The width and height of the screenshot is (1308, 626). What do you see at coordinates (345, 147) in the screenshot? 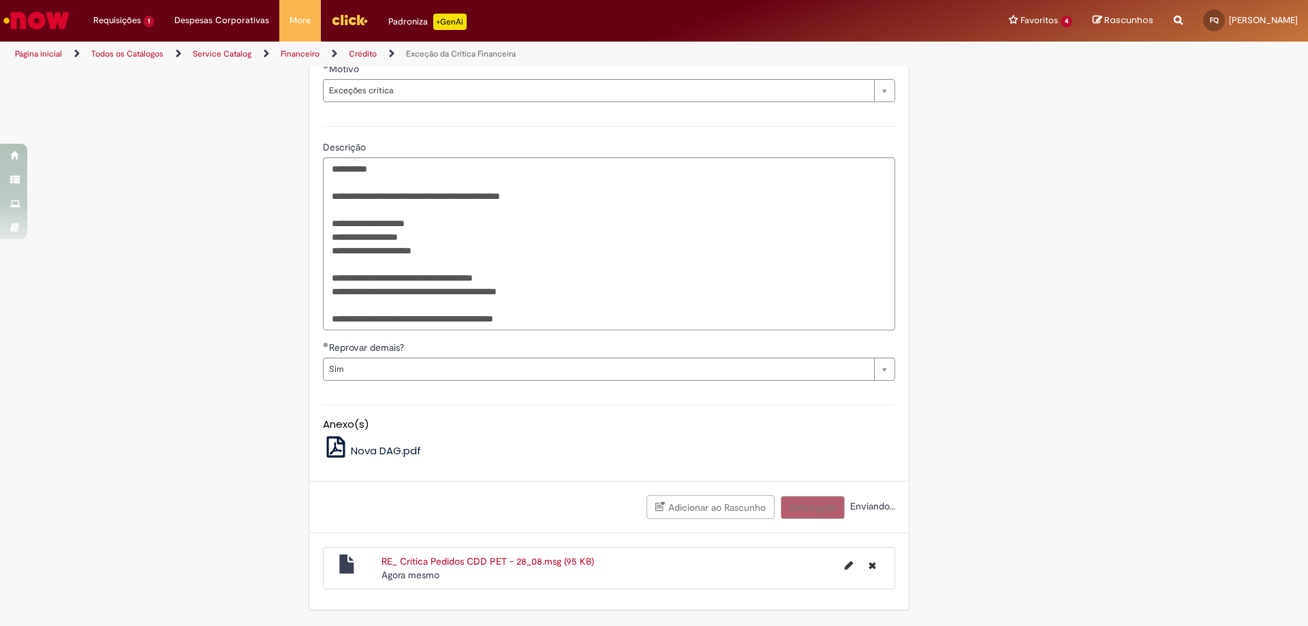
I see `span: Descrição` at bounding box center [345, 147].